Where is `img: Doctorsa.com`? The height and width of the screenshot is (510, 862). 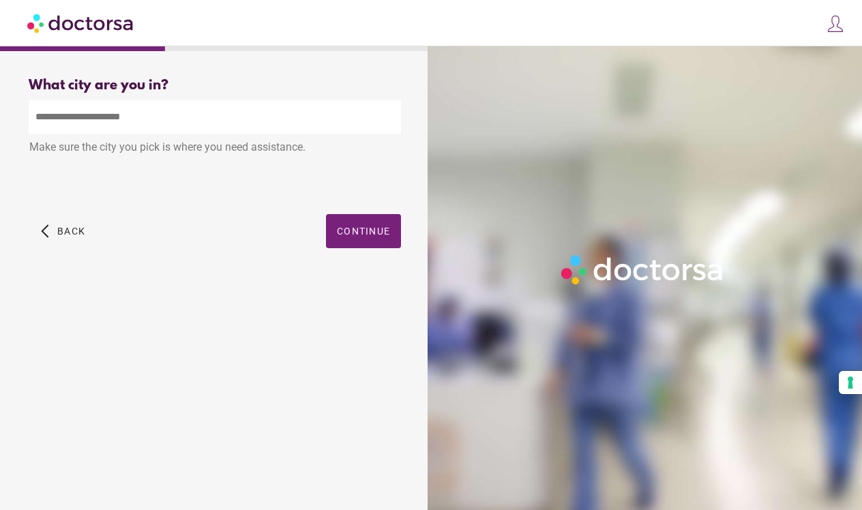
img: Doctorsa.com is located at coordinates (81, 23).